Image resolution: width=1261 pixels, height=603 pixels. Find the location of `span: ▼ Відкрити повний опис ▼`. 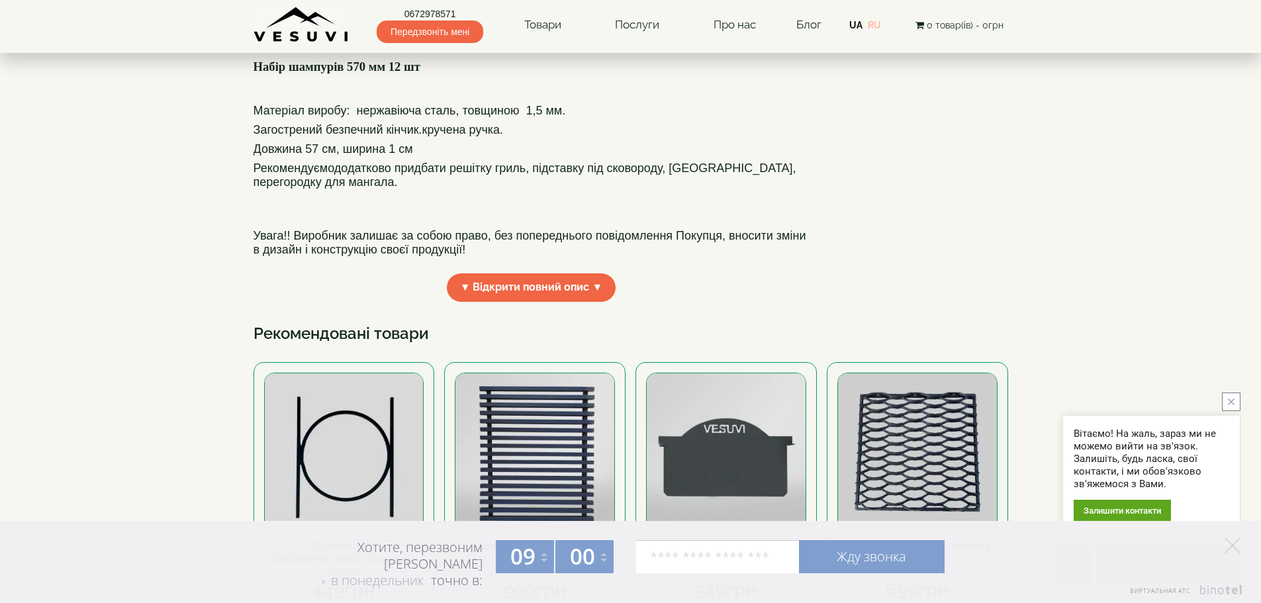

span: ▼ Відкрити повний опис ▼ is located at coordinates (531, 287).